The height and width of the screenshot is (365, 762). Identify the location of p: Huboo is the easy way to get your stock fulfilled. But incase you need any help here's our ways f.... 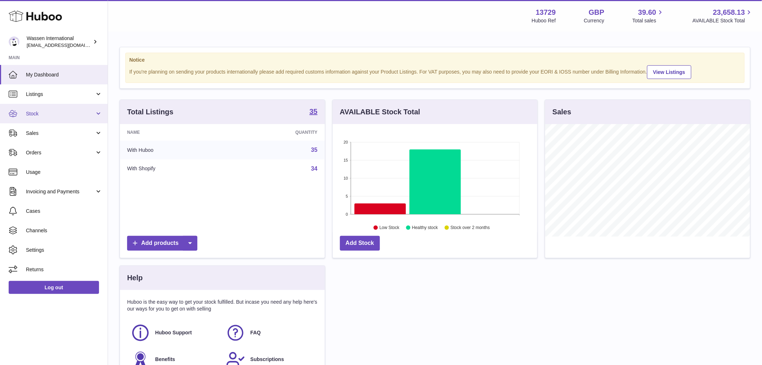
(222, 305).